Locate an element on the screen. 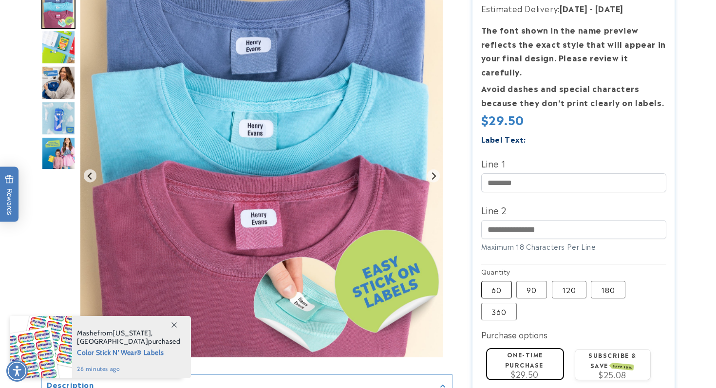  strong: The font shown in the name preview reflects the exact style that will appear in your final design... is located at coordinates (574, 51).